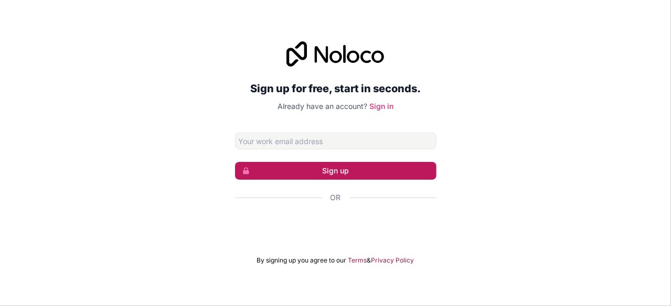 Image resolution: width=671 pixels, height=306 pixels. What do you see at coordinates (322, 106) in the screenshot?
I see `span: Already have an account?` at bounding box center [322, 106].